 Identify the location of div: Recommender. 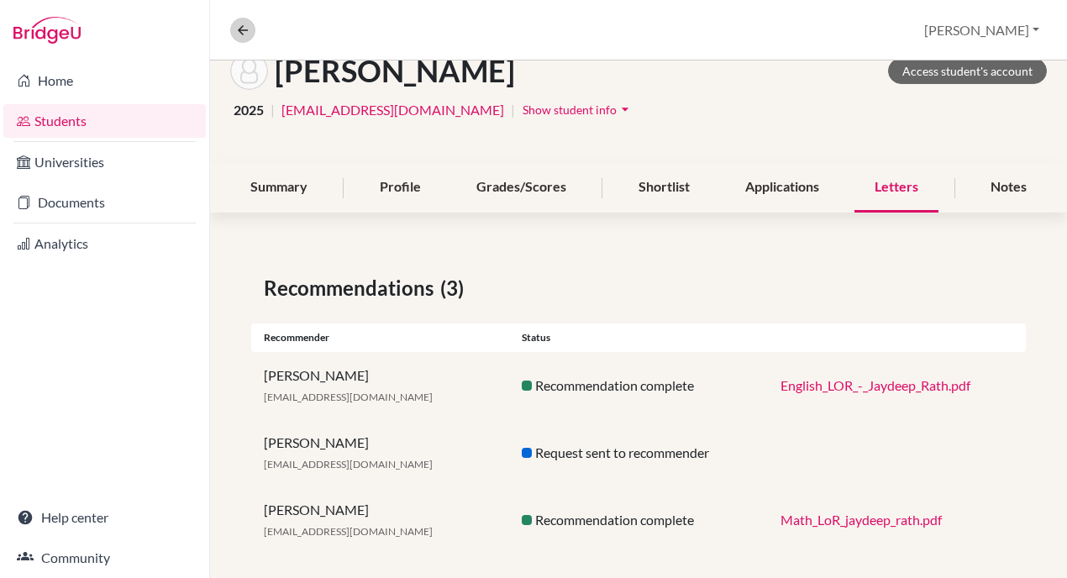
(380, 338).